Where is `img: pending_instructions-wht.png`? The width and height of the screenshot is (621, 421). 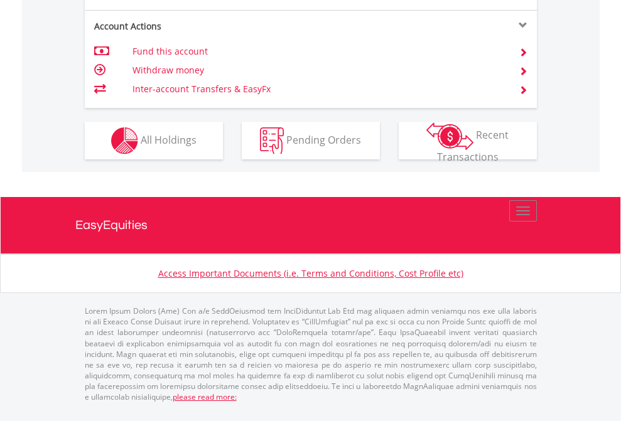 img: pending_instructions-wht.png is located at coordinates (272, 141).